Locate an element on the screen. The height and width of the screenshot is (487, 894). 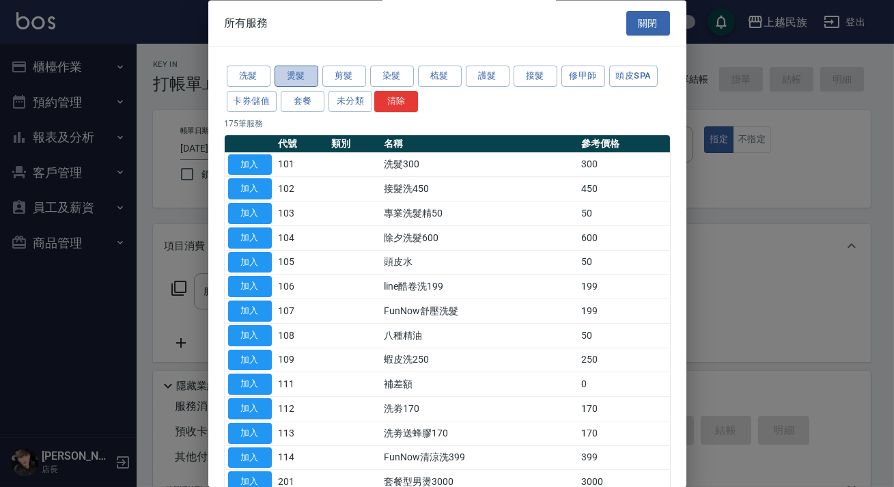
td: 600 is located at coordinates (624, 238).